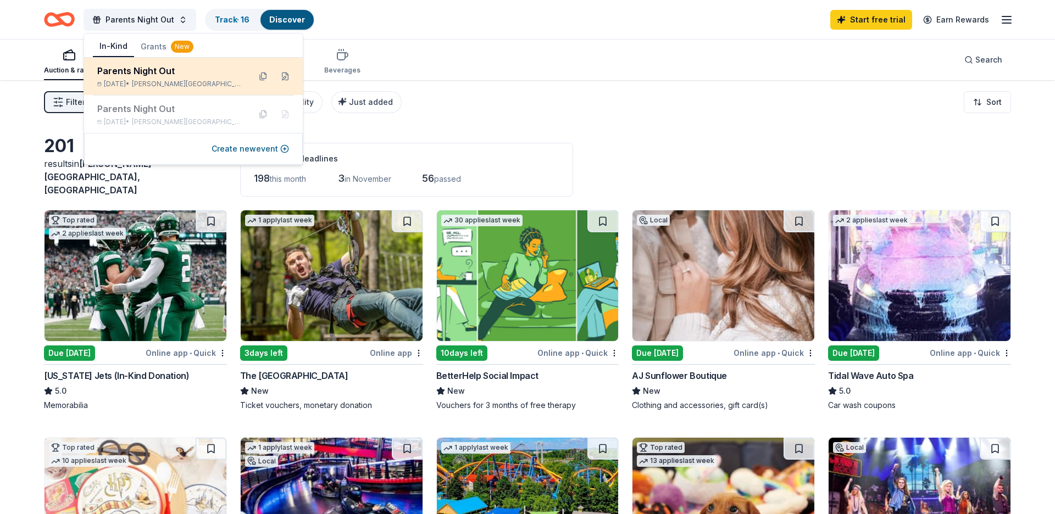 The image size is (1055, 514). I want to click on div: Ticket vouchers, monetary donation, so click(331, 405).